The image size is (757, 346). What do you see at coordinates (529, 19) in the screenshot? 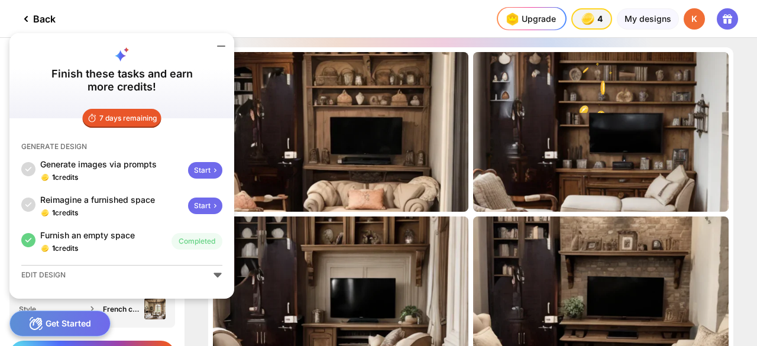
I see `div: Upgrade` at bounding box center [529, 19].